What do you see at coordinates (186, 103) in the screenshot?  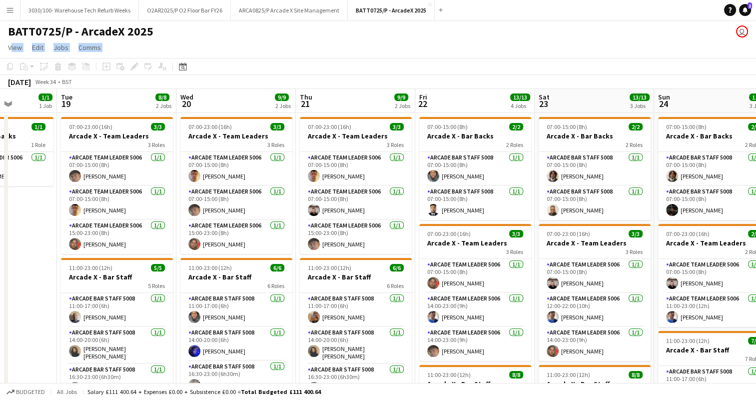 I see `span: 20` at bounding box center [186, 103].